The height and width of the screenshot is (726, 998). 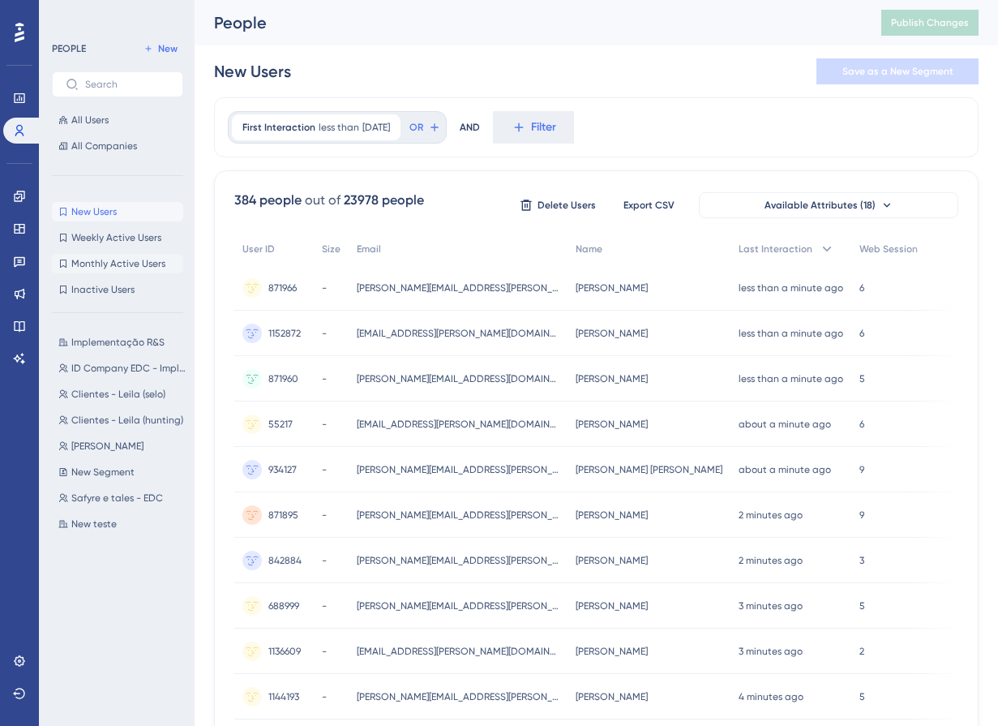 I want to click on span: Publish Changes, so click(x=930, y=23).